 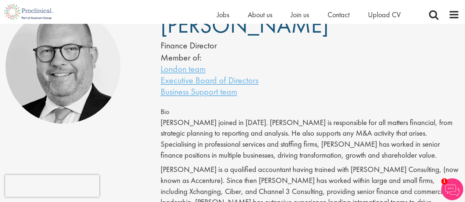 What do you see at coordinates (444, 182) in the screenshot?
I see `span: 1` at bounding box center [444, 182].